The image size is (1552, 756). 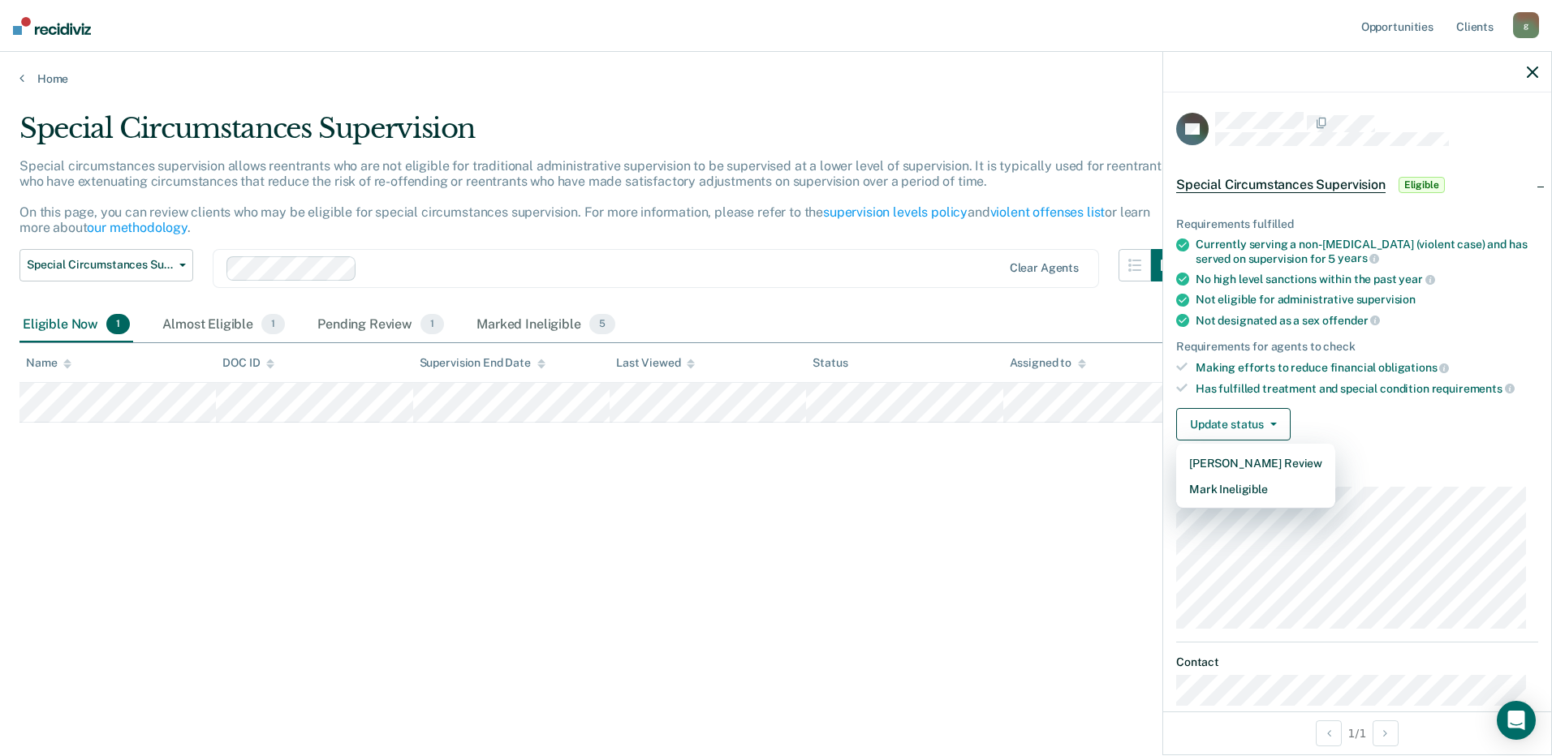 What do you see at coordinates (1357, 185) in the screenshot?
I see `div: Special Circumstances SupervisionEligible` at bounding box center [1357, 185].